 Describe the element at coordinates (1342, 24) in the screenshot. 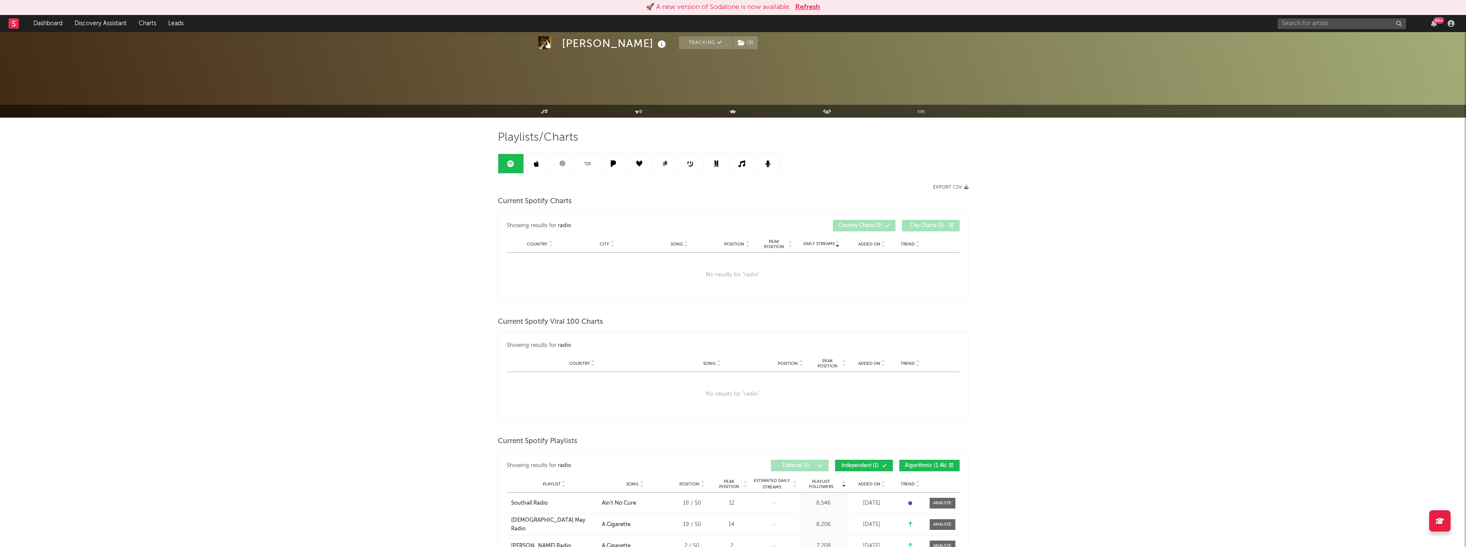

I see `input: Search for artists` at that location.